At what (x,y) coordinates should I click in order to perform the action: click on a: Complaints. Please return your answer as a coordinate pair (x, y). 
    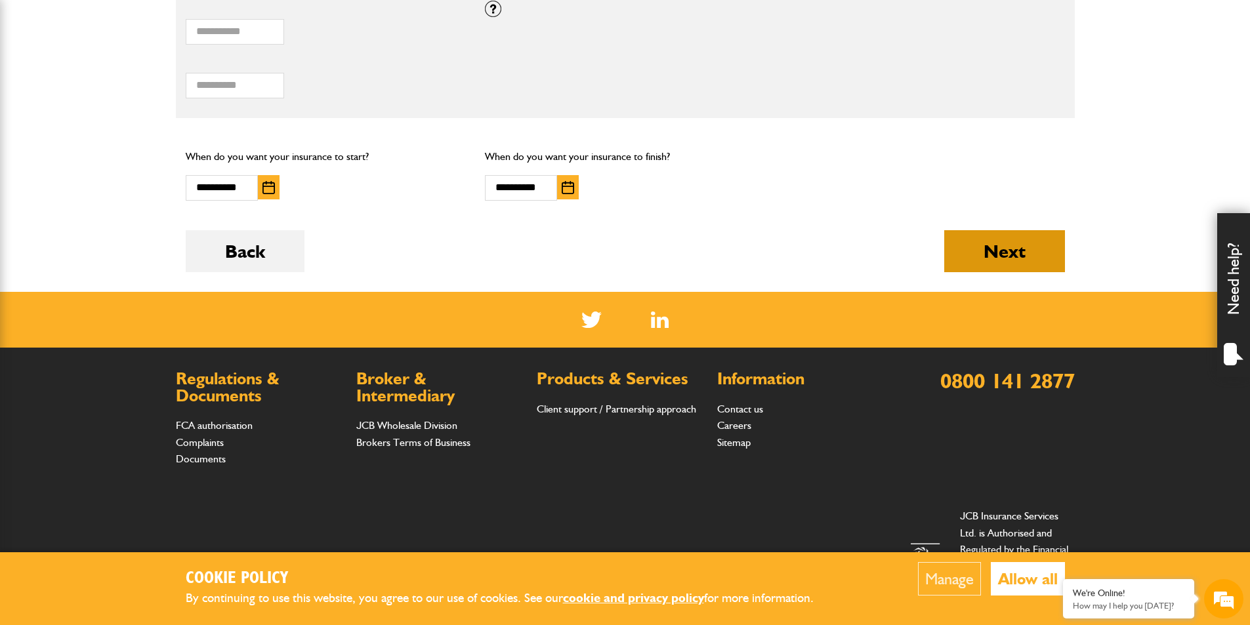
    Looking at the image, I should click on (199, 442).